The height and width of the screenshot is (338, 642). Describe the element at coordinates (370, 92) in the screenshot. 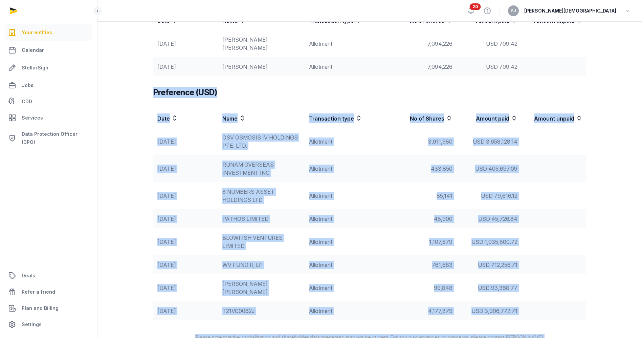

I see `h3: Preference (USD)` at that location.